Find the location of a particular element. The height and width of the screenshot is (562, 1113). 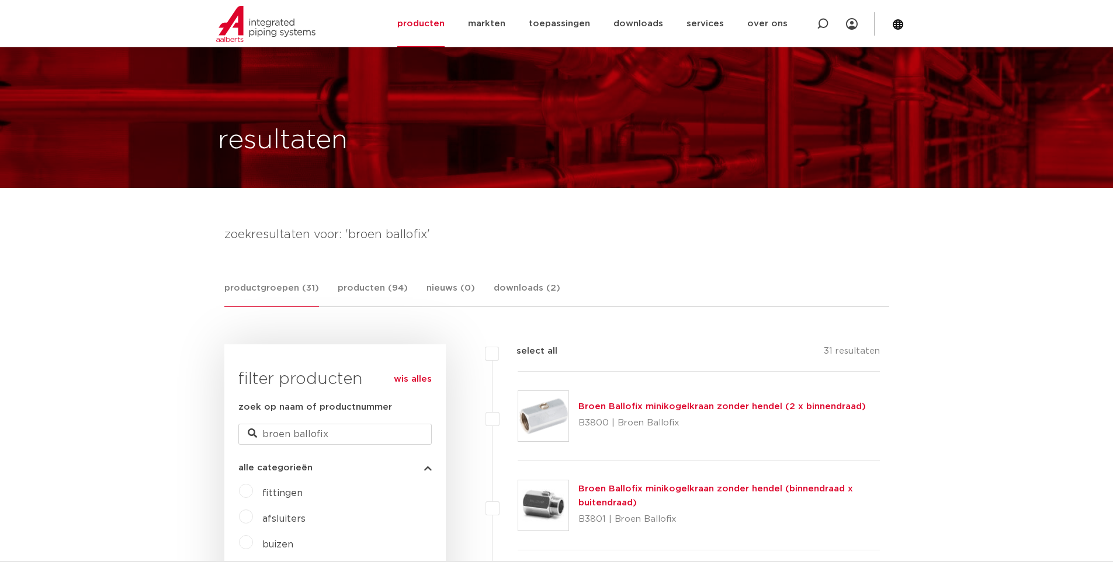

span: alle categorieën is located at coordinates (275, 468).